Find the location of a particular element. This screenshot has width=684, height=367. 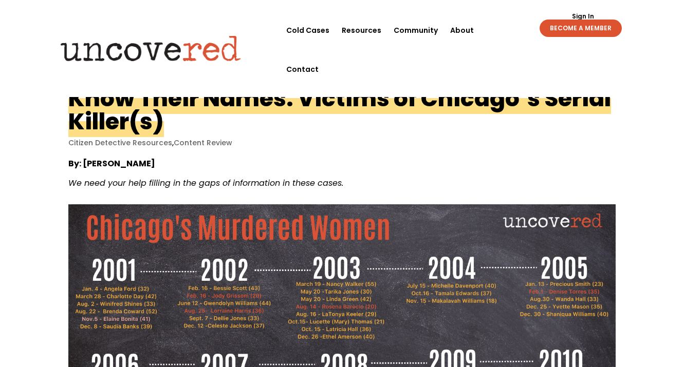

a: Contact is located at coordinates (302, 69).